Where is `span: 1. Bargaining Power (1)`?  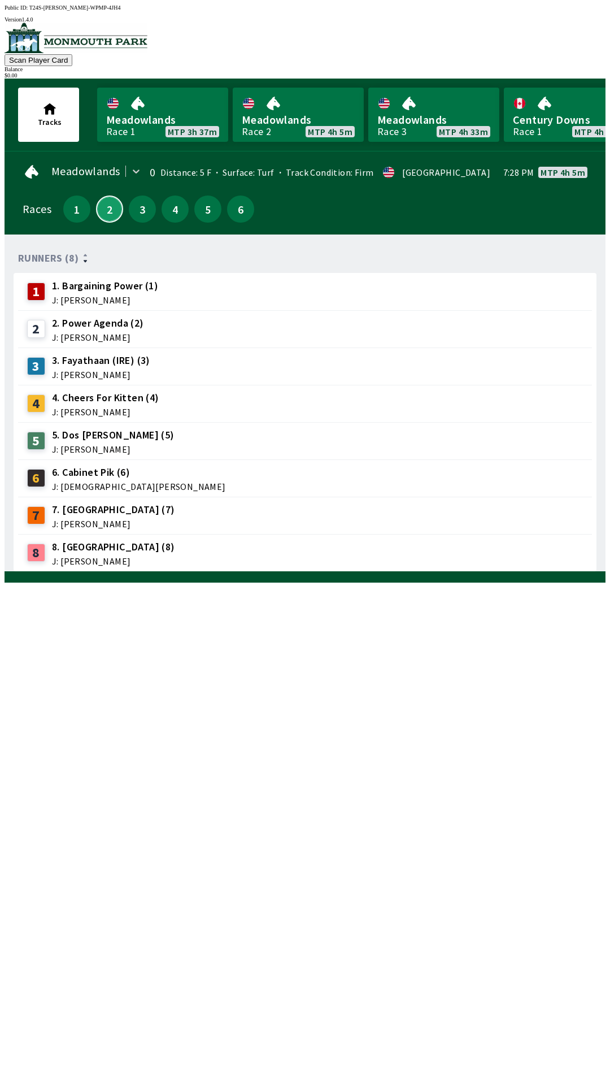
span: 1. Bargaining Power (1) is located at coordinates (105, 286).